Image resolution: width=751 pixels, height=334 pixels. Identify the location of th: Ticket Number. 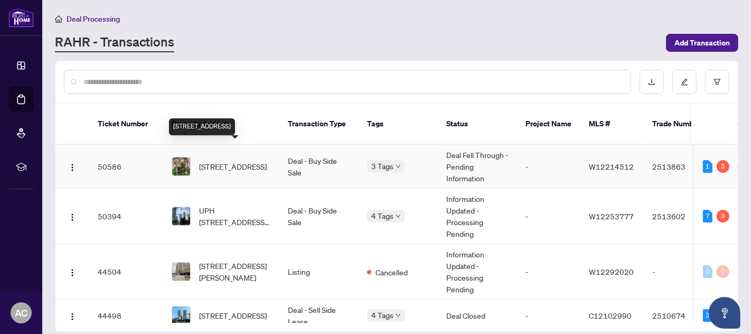
(126, 124).